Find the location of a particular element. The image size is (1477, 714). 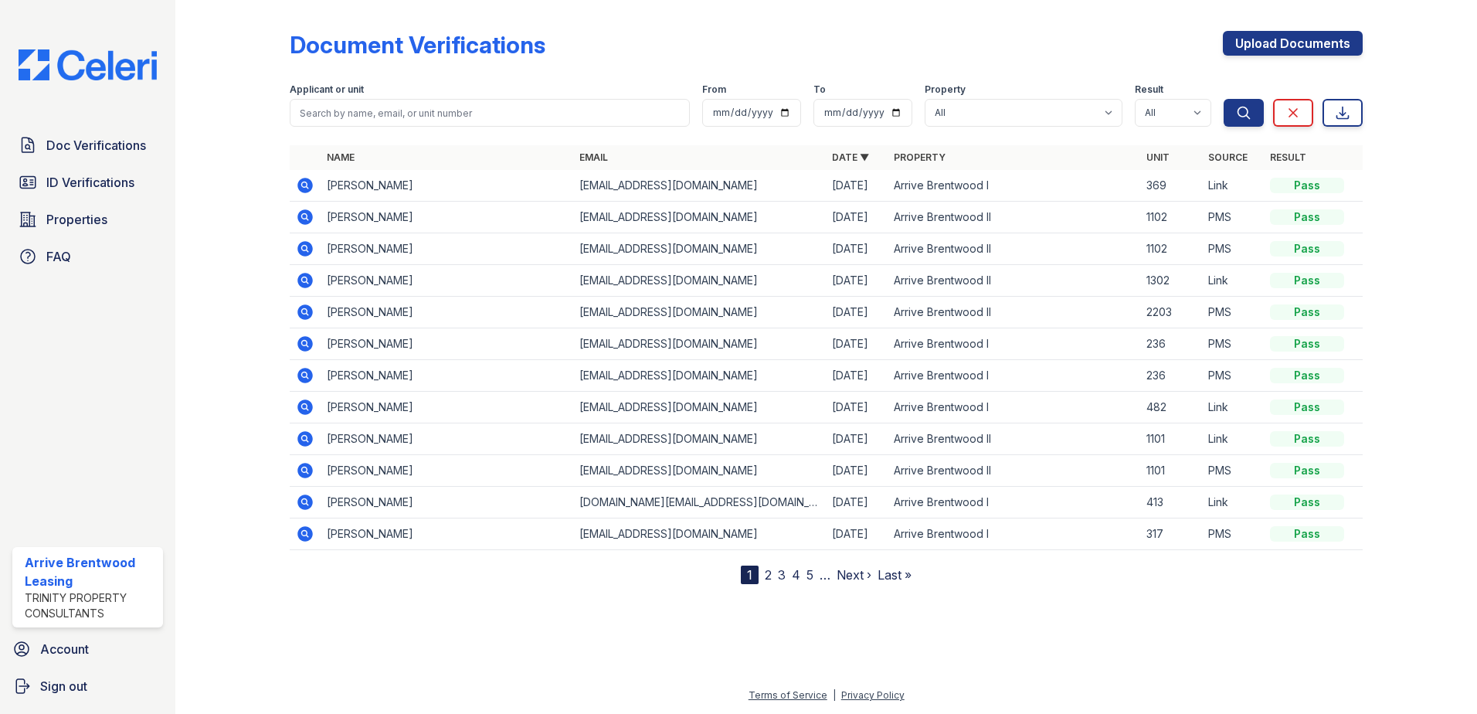

td: 317 is located at coordinates (1171, 534).